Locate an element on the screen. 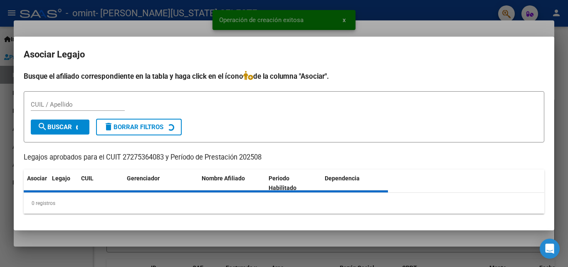 This screenshot has width=568, height=267. p: Legajos aprobados para el CUIT 27275364083 y Período de Prestación 202508 is located at coordinates (284, 157).